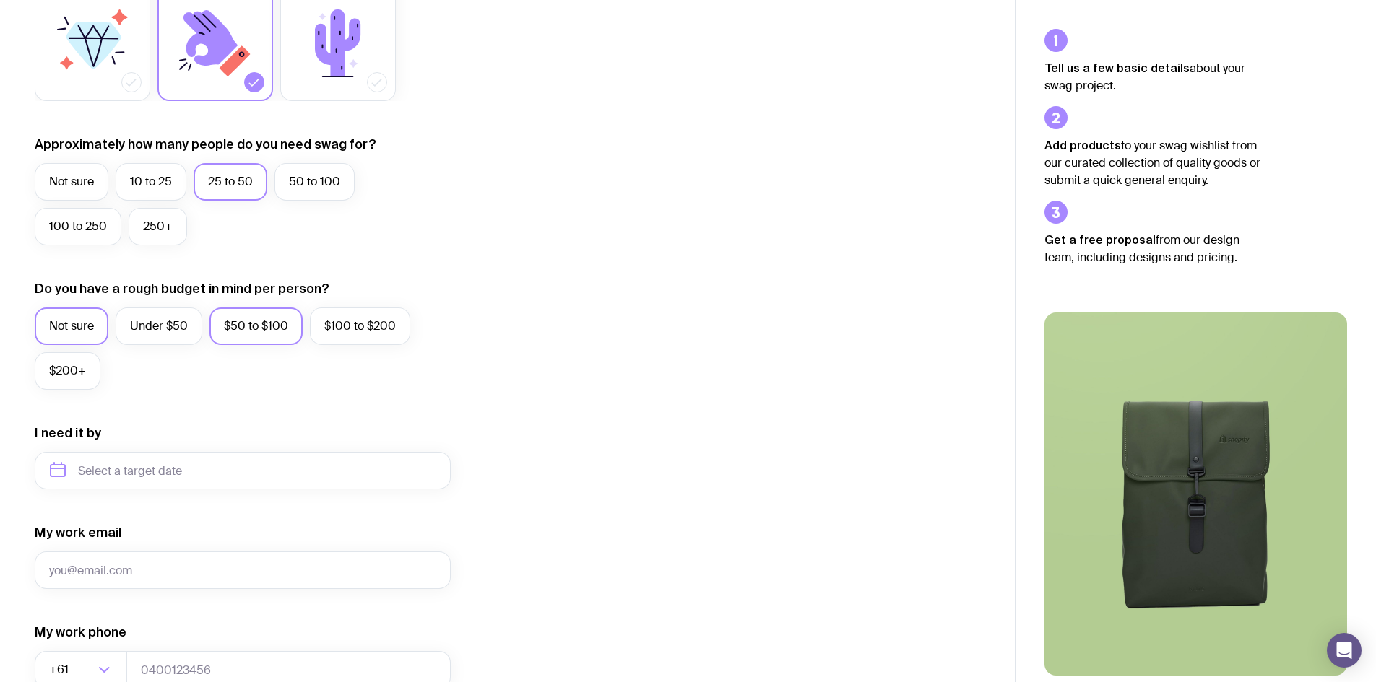  I want to click on label: $200+, so click(67, 371).